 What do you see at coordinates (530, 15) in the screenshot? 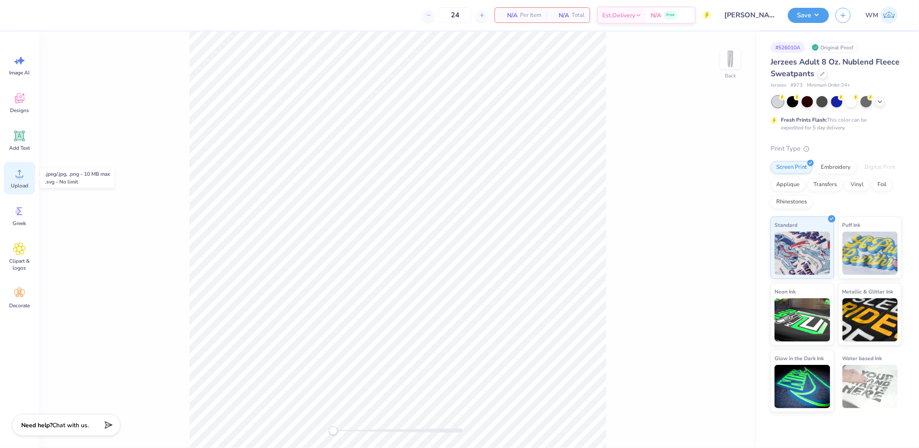
I see `span: Per Item` at bounding box center [530, 15].